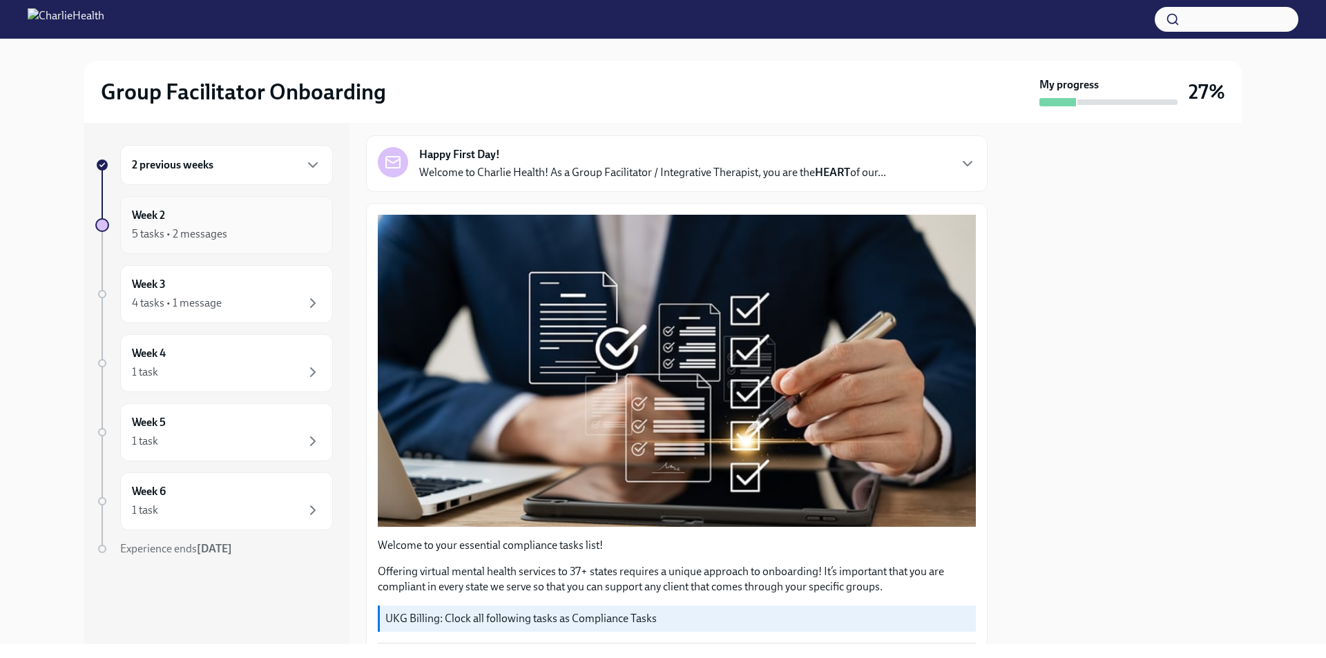  Describe the element at coordinates (243, 92) in the screenshot. I see `h2: Group Facilitator Onboarding` at that location.